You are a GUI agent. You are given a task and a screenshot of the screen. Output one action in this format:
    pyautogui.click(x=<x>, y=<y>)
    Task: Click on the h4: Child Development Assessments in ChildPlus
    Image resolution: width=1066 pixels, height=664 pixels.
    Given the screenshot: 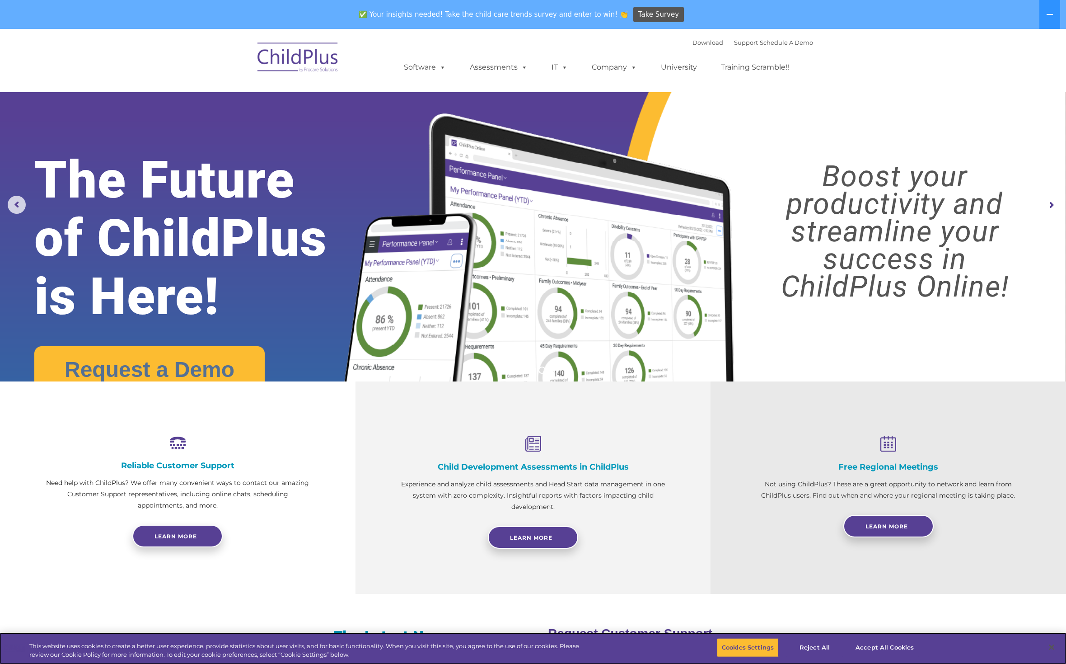 What is the action you would take?
    pyautogui.click(x=533, y=467)
    